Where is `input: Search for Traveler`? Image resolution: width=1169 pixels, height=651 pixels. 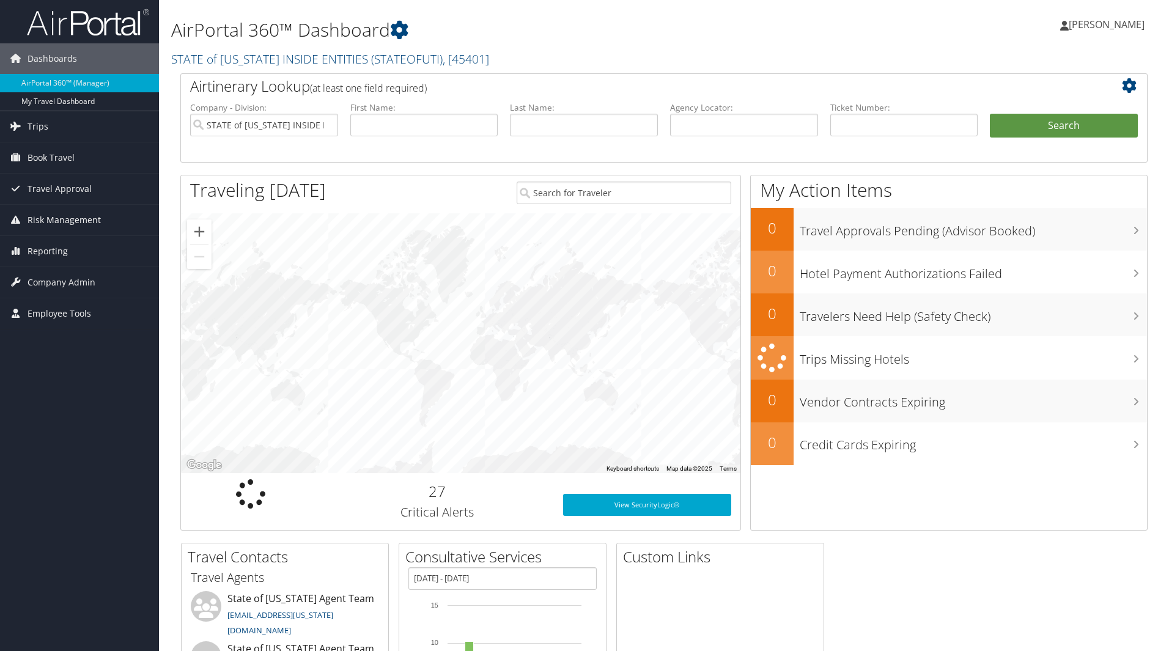 input: Search for Traveler is located at coordinates (624, 193).